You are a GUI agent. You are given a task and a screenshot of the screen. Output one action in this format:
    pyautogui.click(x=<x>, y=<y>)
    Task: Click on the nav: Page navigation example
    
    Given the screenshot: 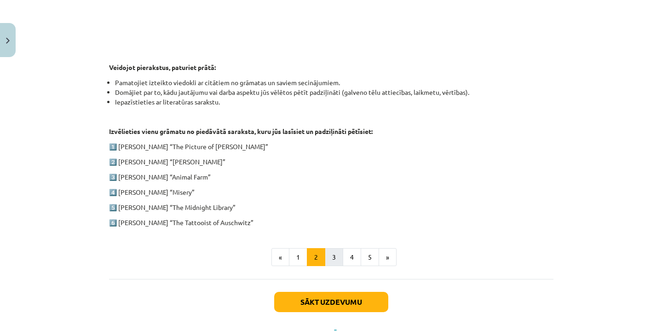 What is the action you would take?
    pyautogui.click(x=331, y=257)
    